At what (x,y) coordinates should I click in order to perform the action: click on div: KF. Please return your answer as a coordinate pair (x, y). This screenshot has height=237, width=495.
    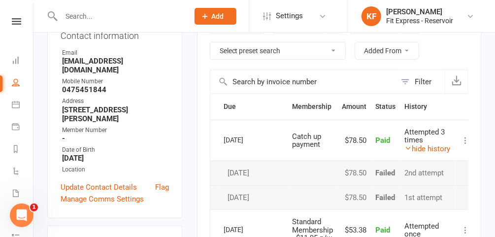
    Looking at the image, I should click on (371, 16).